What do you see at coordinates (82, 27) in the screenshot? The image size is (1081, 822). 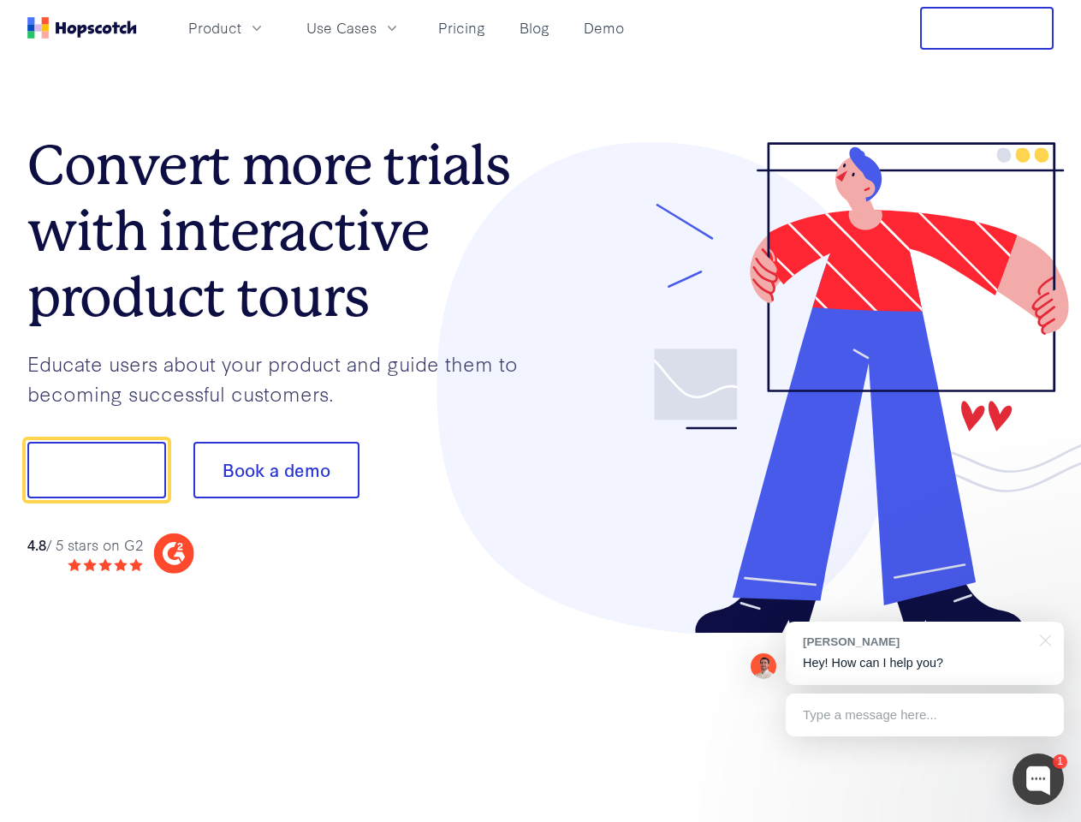 I see `a: Home` at bounding box center [82, 27].